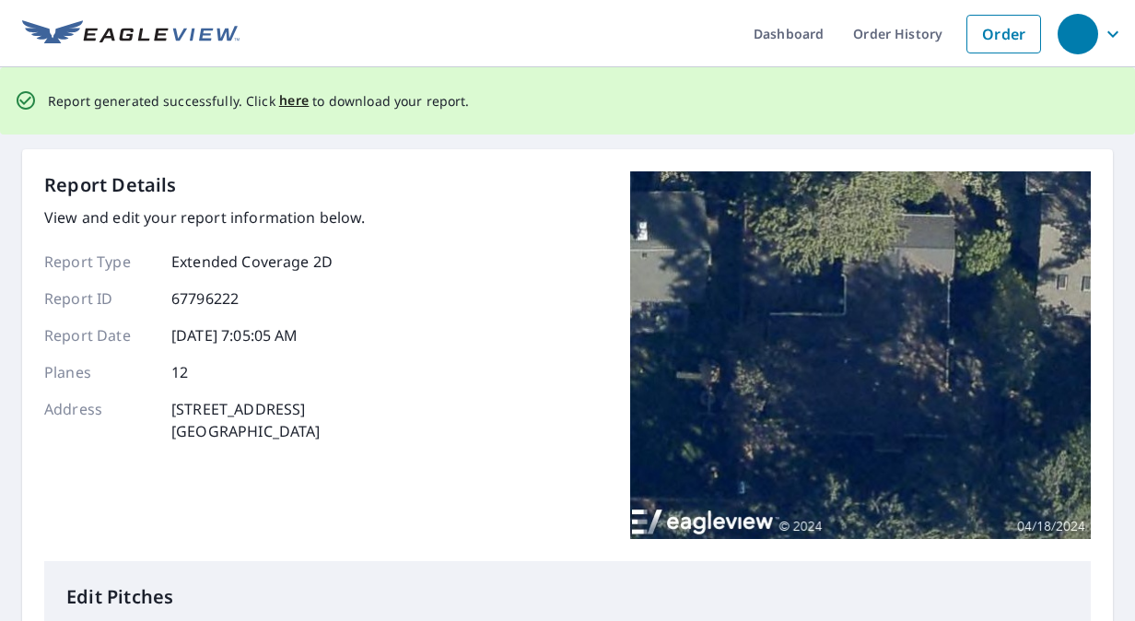 The image size is (1135, 621). I want to click on p: View and edit your report information below., so click(204, 217).